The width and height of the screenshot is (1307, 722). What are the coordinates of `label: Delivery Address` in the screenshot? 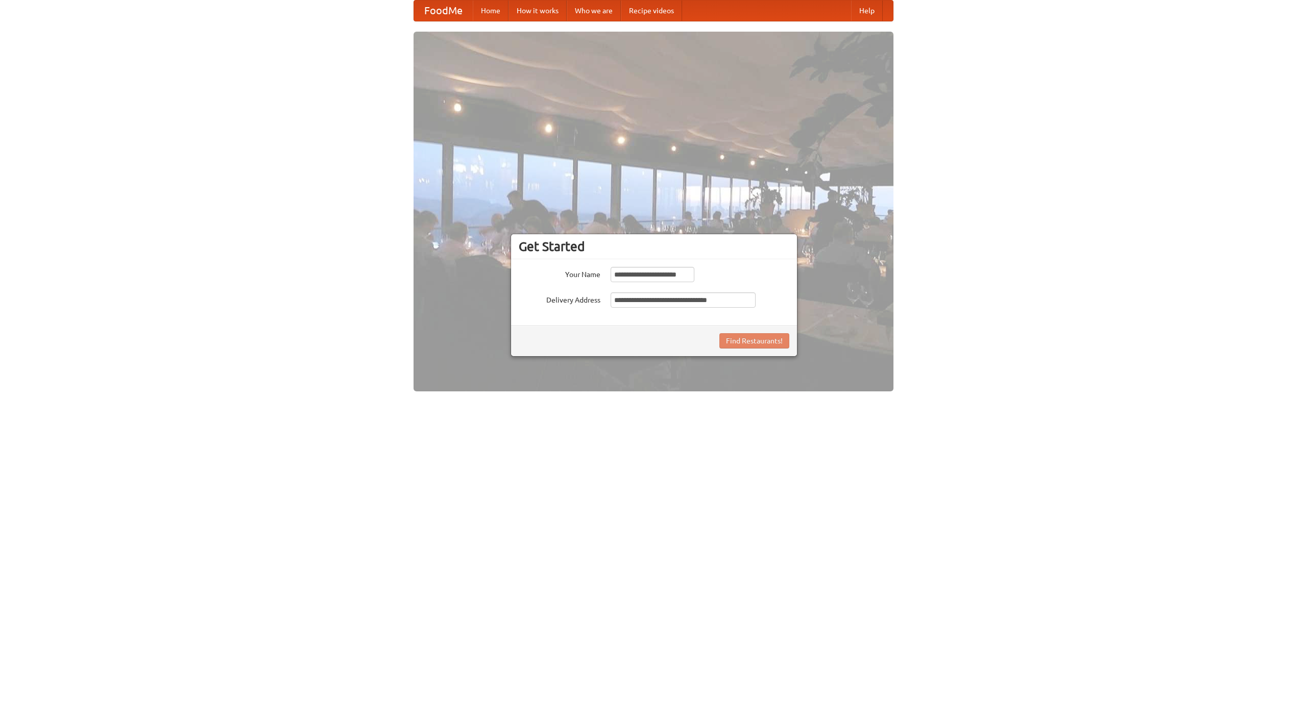 It's located at (560, 299).